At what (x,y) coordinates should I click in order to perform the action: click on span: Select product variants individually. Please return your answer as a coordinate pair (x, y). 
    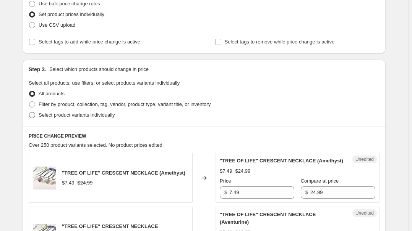
    Looking at the image, I should click on (76, 115).